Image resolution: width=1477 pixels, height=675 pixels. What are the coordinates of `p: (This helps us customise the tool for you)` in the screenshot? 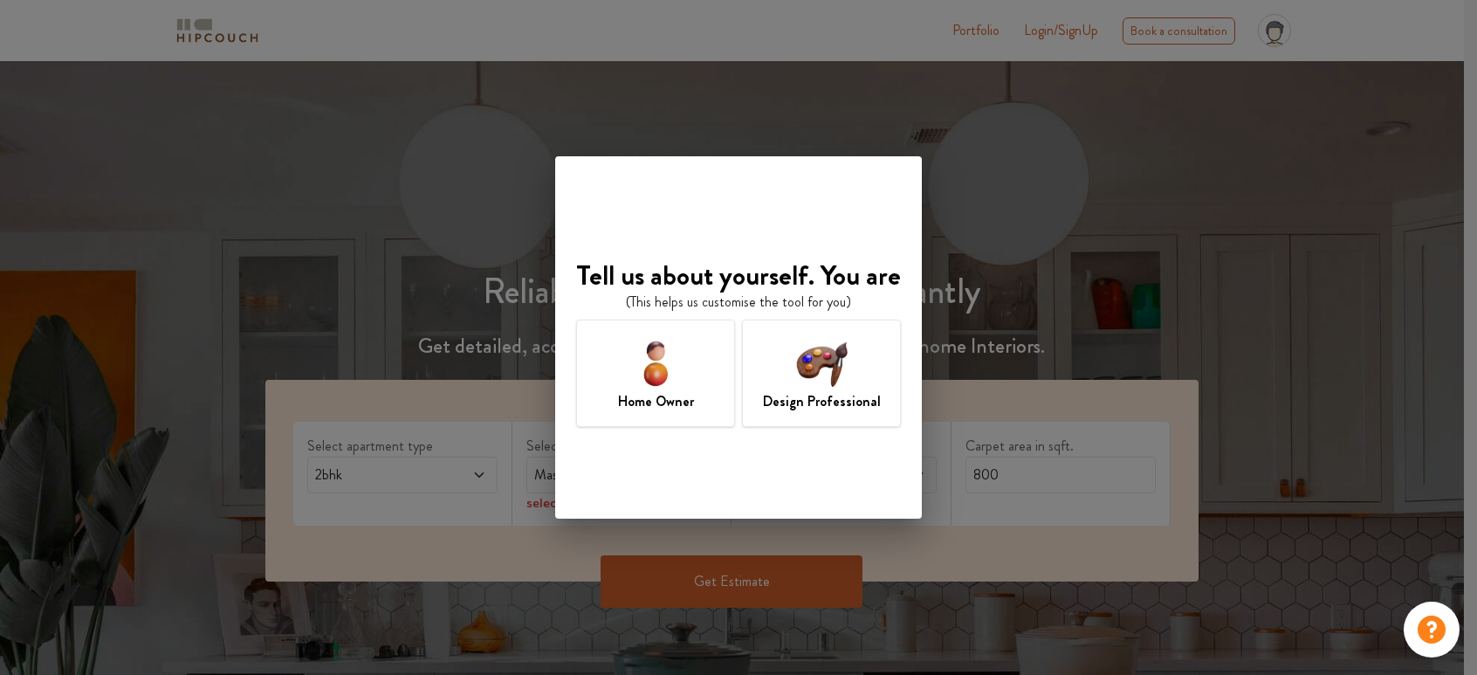 It's located at (739, 302).